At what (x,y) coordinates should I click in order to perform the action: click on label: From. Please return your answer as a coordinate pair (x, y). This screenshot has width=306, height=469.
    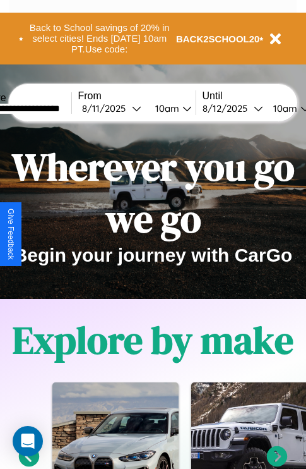
    Looking at the image, I should click on (137, 96).